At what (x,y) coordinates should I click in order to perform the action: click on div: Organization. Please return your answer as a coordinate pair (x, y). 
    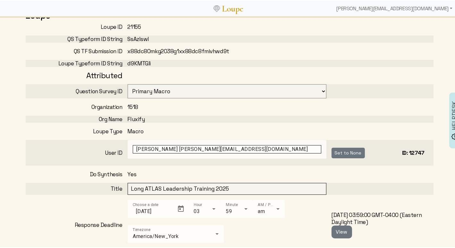
    Looking at the image, I should click on (77, 106).